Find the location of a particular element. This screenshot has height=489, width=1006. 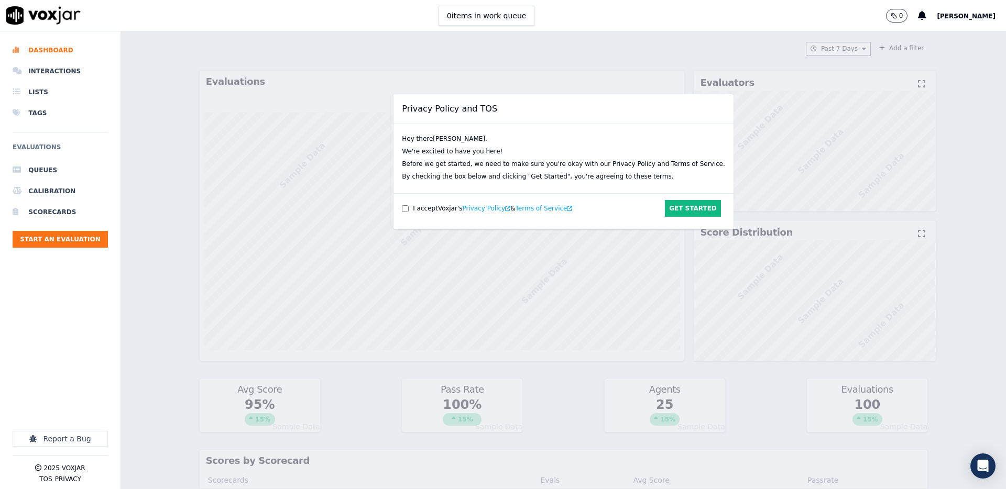

a: Queues is located at coordinates (60, 170).